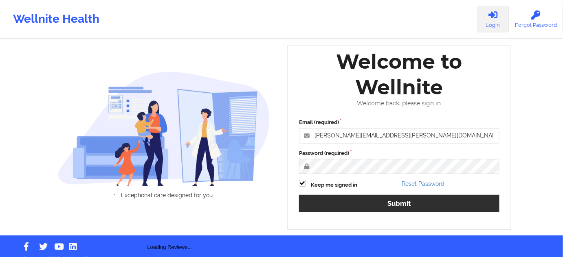 The width and height of the screenshot is (563, 257). What do you see at coordinates (399, 74) in the screenshot?
I see `div: Welcome to Wellnite` at bounding box center [399, 74].